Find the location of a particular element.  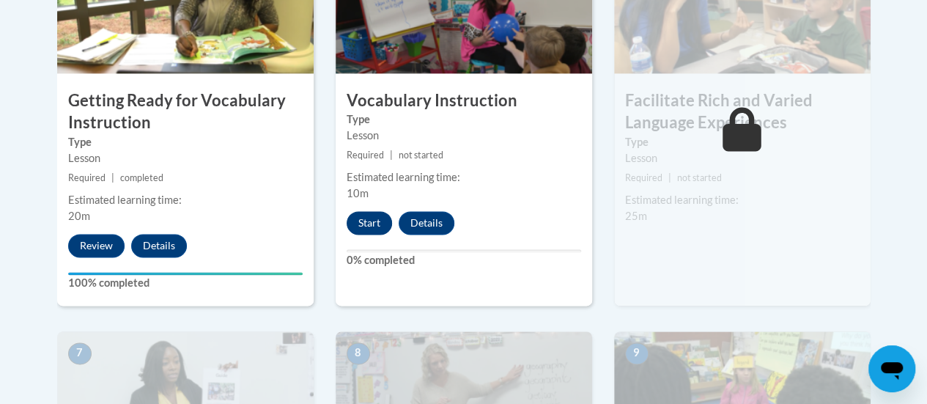

span: 10m is located at coordinates (357, 193).